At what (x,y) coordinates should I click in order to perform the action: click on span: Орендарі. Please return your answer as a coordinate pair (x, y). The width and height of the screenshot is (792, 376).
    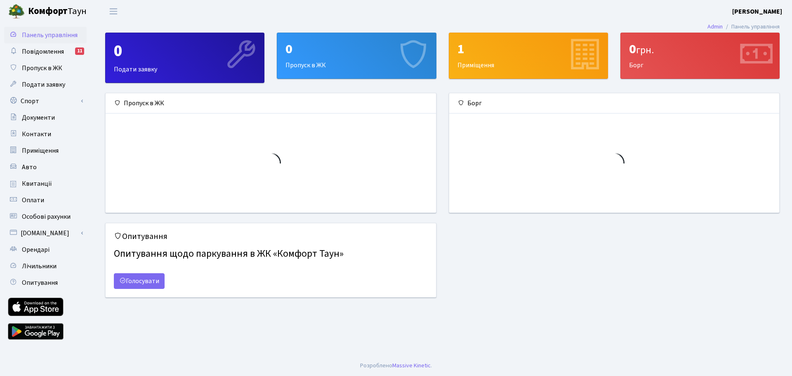
    Looking at the image, I should click on (35, 250).